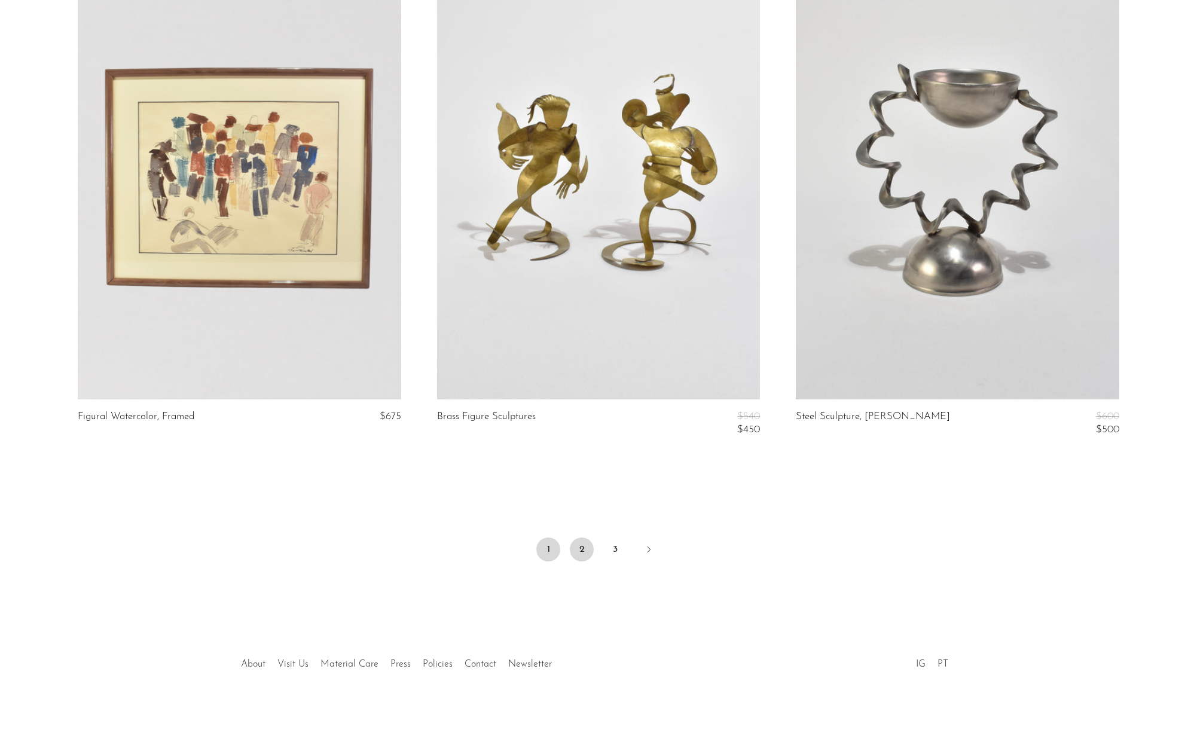  I want to click on a: 3, so click(615, 549).